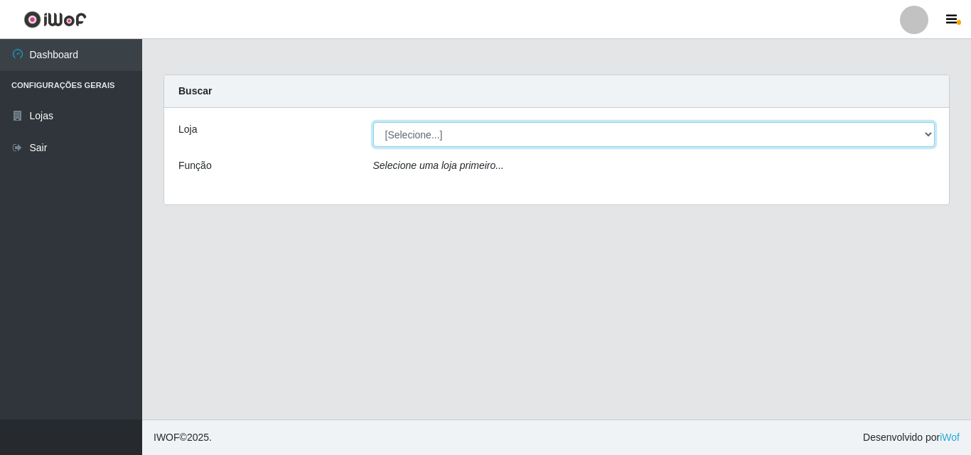 The width and height of the screenshot is (971, 455). What do you see at coordinates (911, 438) in the screenshot?
I see `span: Desenvolvido por` at bounding box center [911, 438].